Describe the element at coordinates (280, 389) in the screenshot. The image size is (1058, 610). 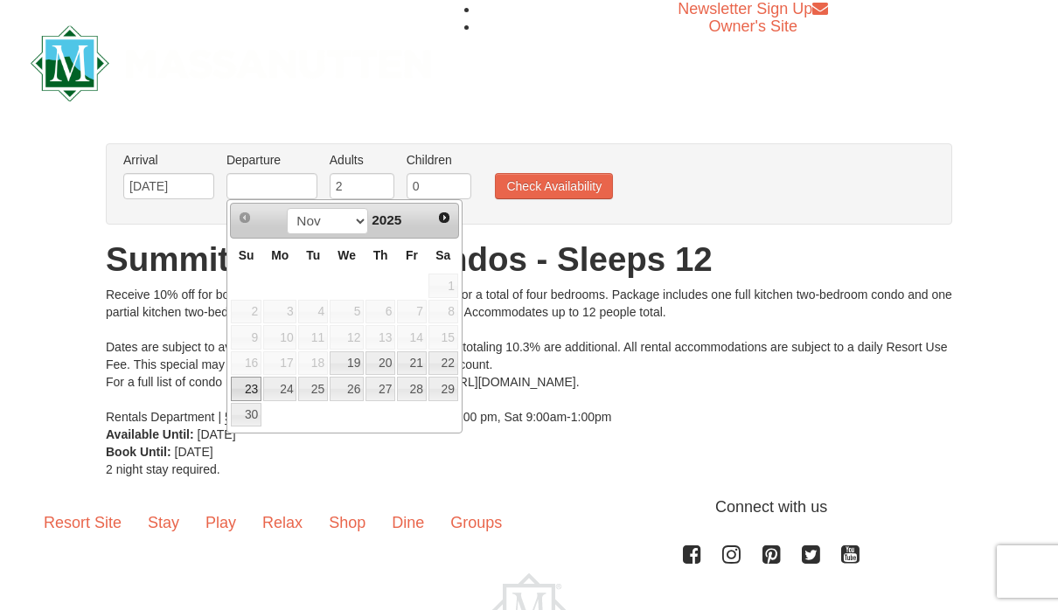
I see `a: 24` at that location.